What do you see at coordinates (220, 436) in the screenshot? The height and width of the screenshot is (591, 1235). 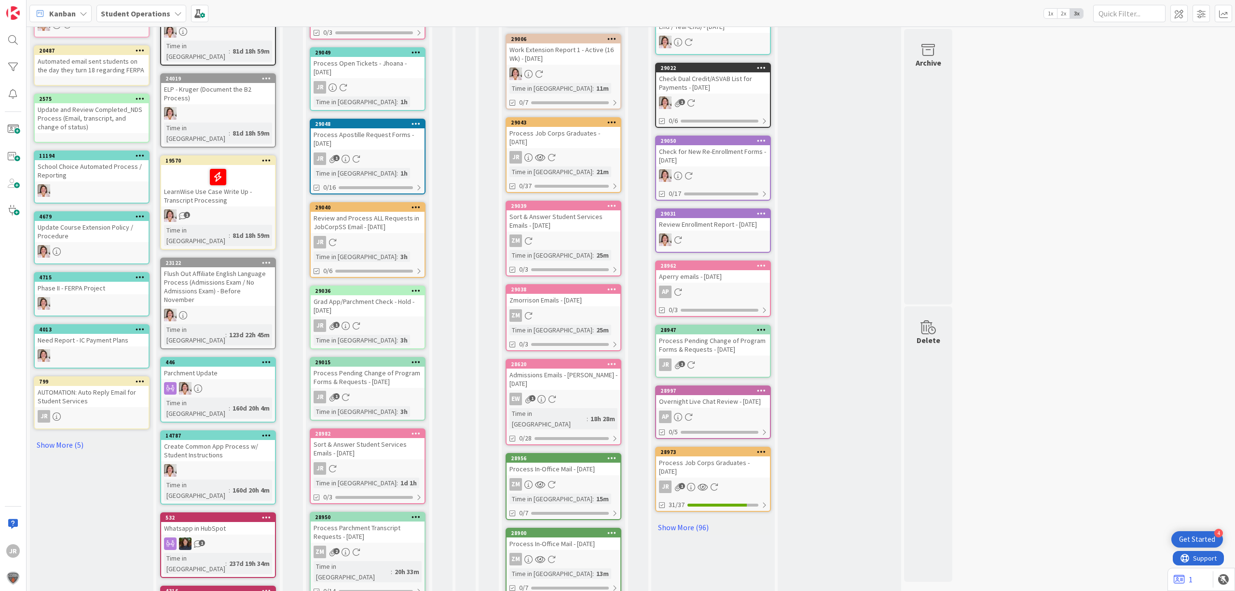 I see `div: 14787` at bounding box center [220, 436].